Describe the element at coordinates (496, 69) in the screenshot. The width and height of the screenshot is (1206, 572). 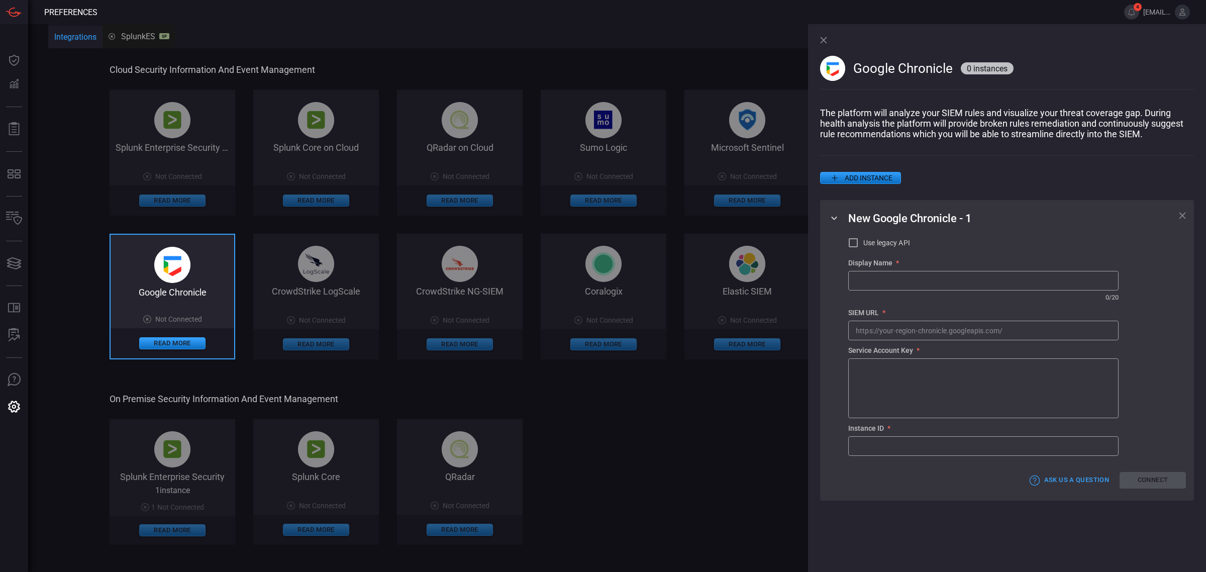
I see `span: Cloud Security Information and Event Management` at that location.